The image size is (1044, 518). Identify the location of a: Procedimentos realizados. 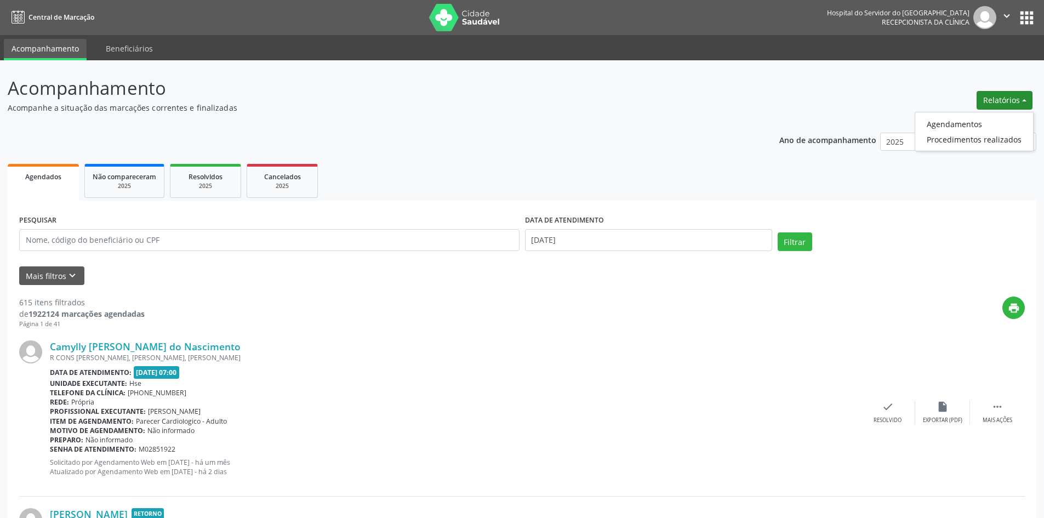
(974, 139).